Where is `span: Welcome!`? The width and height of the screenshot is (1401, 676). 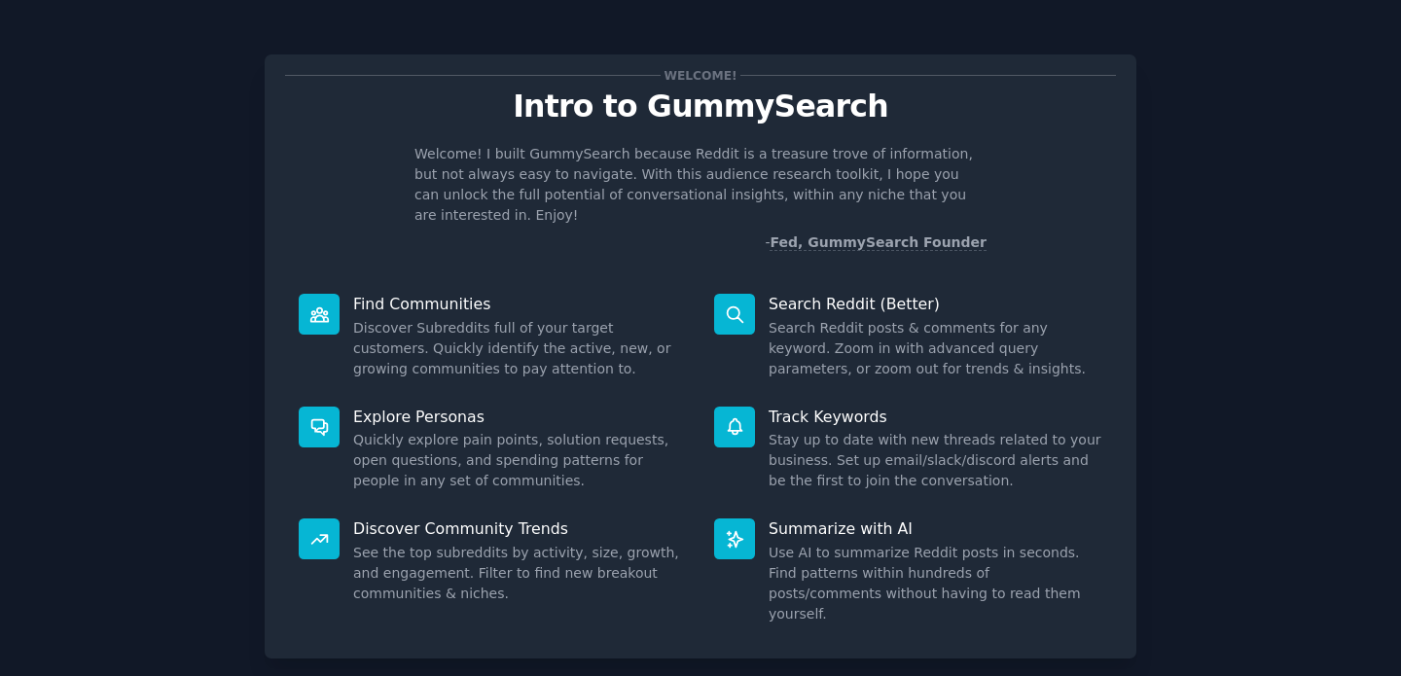
span: Welcome! is located at coordinates (700, 75).